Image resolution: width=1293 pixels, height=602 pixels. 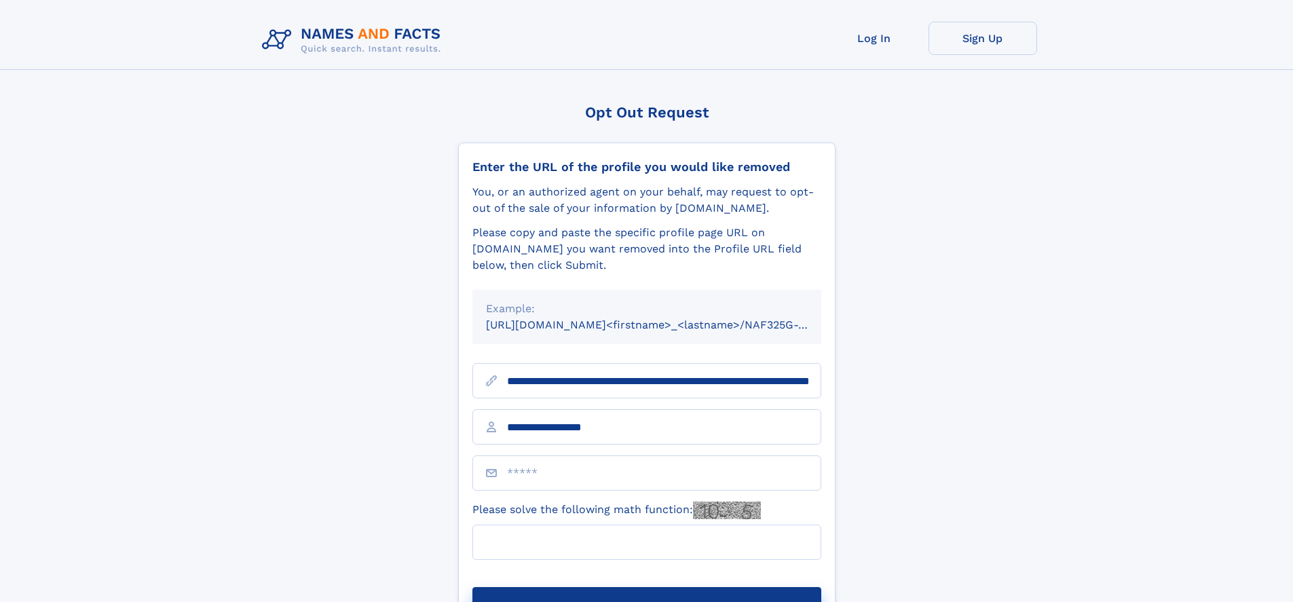 What do you see at coordinates (354, 40) in the screenshot?
I see `img: Logo Names and Facts` at bounding box center [354, 40].